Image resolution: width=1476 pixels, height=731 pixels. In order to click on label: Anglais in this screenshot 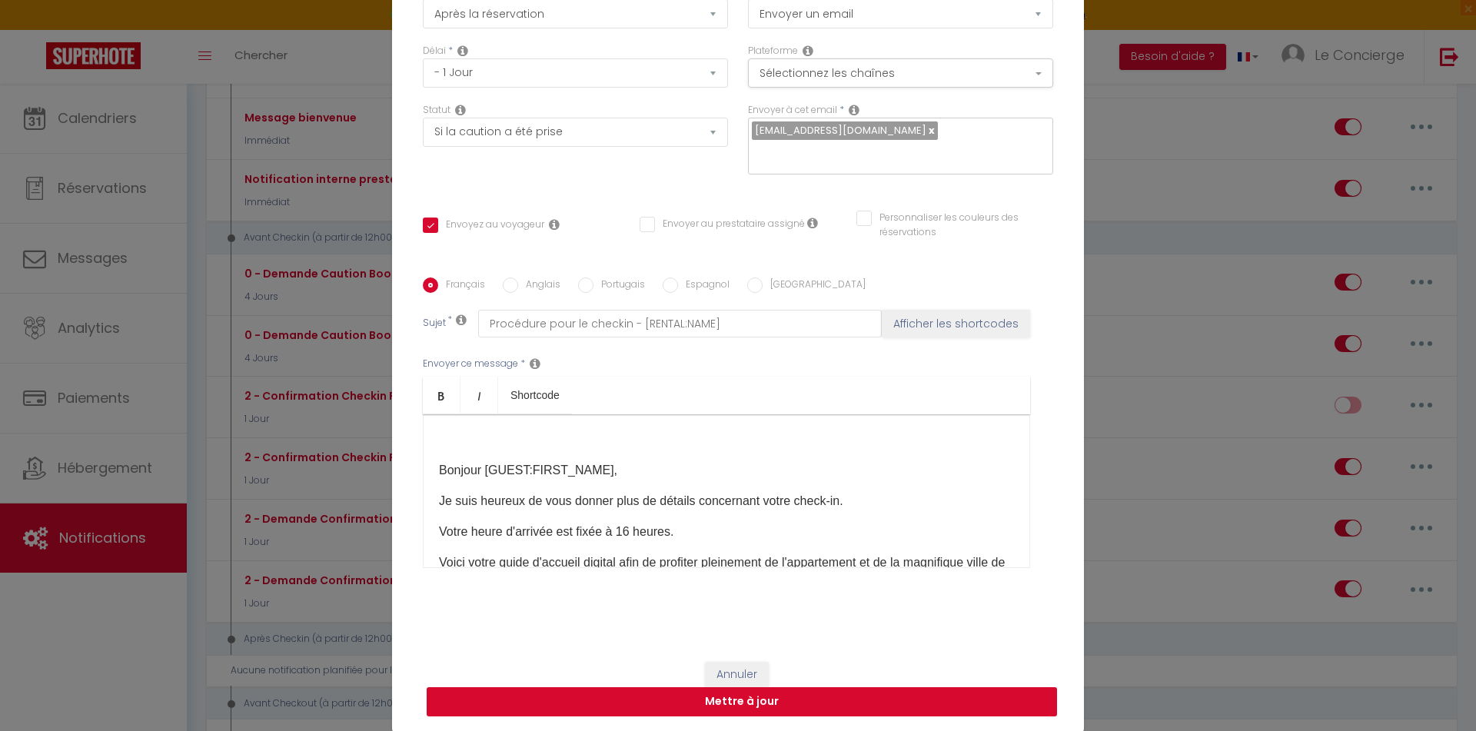, I will do `click(539, 286)`.